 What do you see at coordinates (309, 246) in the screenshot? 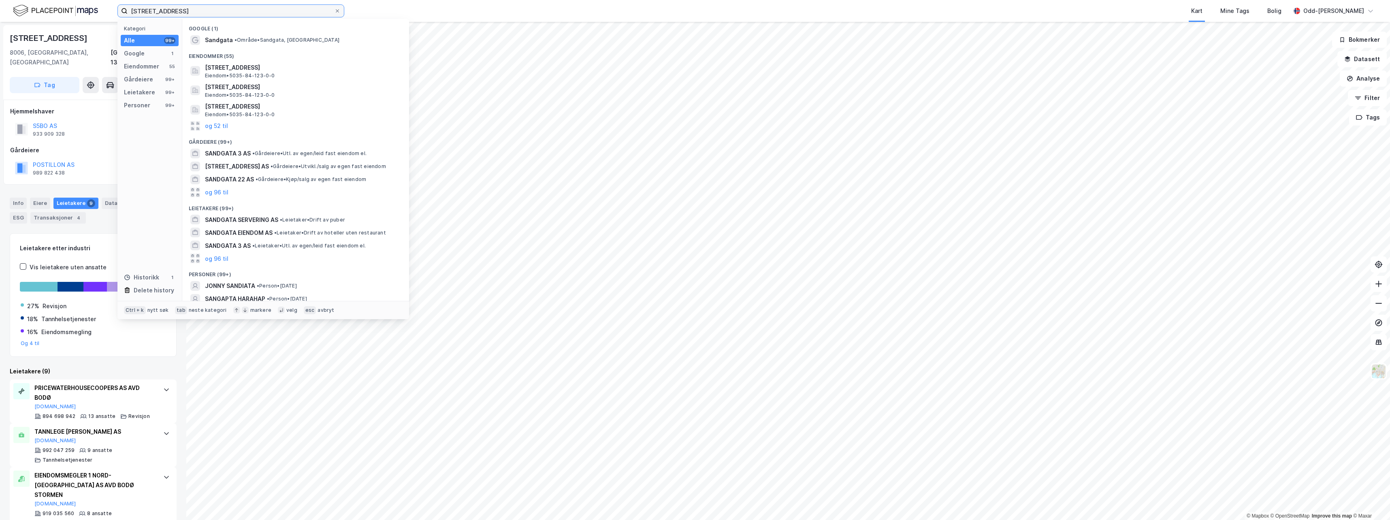
I see `span: Leietaker • Utl. av egen/leid fast eiendom el.` at bounding box center [309, 246].